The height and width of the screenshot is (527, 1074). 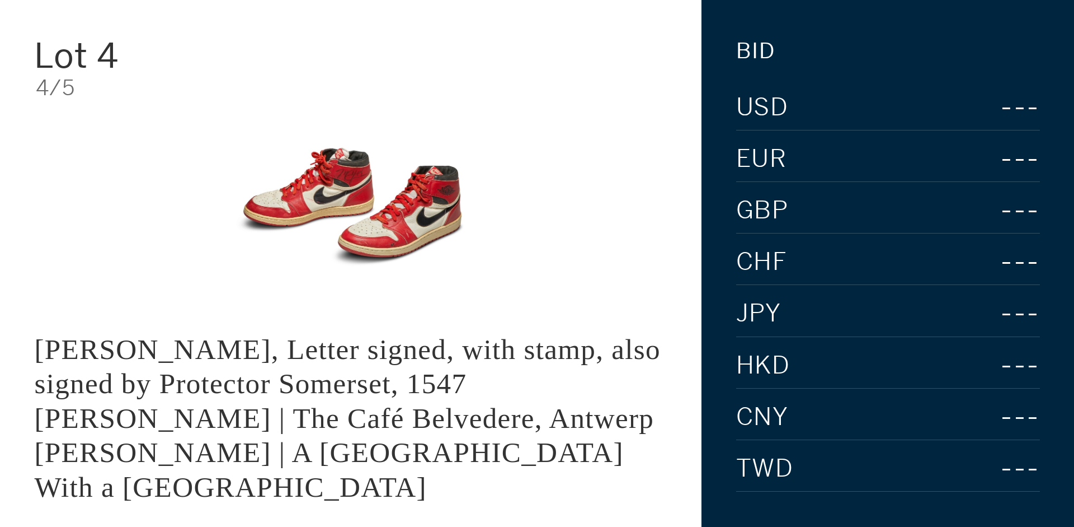 I want to click on span: CHF, so click(x=762, y=262).